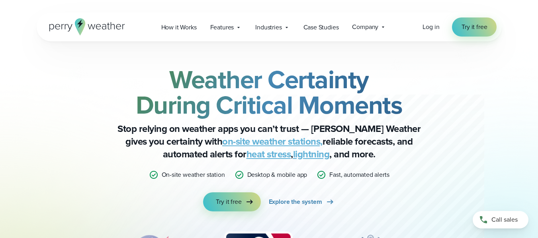 The image size is (538, 238). What do you see at coordinates (277, 175) in the screenshot?
I see `p: Desktop & mobile app` at bounding box center [277, 175].